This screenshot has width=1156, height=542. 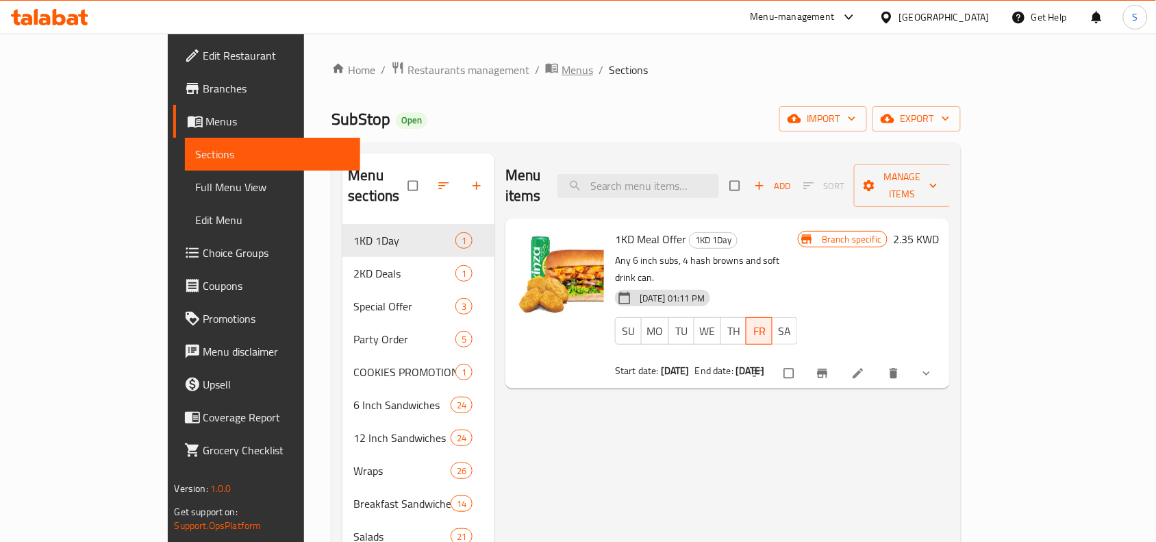 I want to click on span: 12 Inch Sandwiches, so click(x=401, y=437).